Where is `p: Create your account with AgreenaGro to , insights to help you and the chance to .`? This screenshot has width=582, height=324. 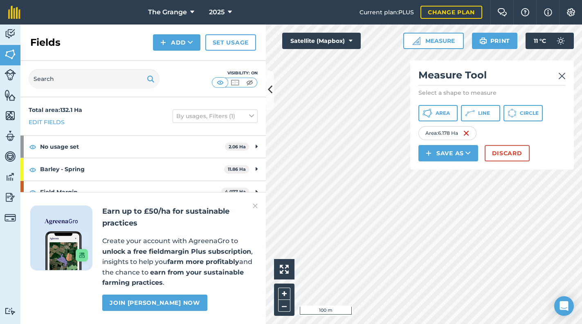 p: Create your account with AgreenaGro to , insights to help you and the chance to . is located at coordinates (179, 262).